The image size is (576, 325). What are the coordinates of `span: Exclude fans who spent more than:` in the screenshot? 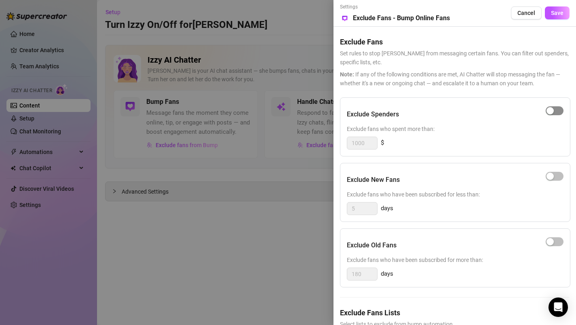 It's located at (455, 129).